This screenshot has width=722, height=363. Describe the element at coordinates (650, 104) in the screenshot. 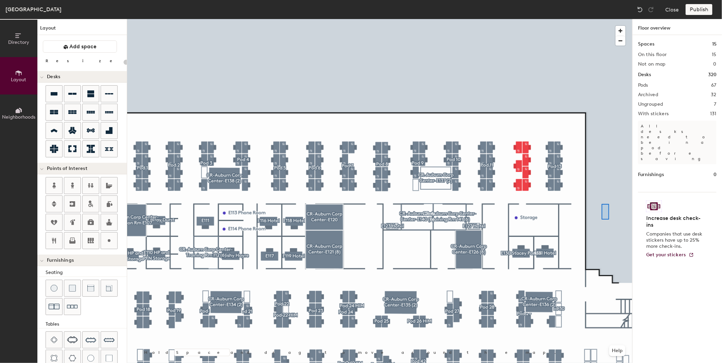

I see `h2: Ungrouped` at that location.